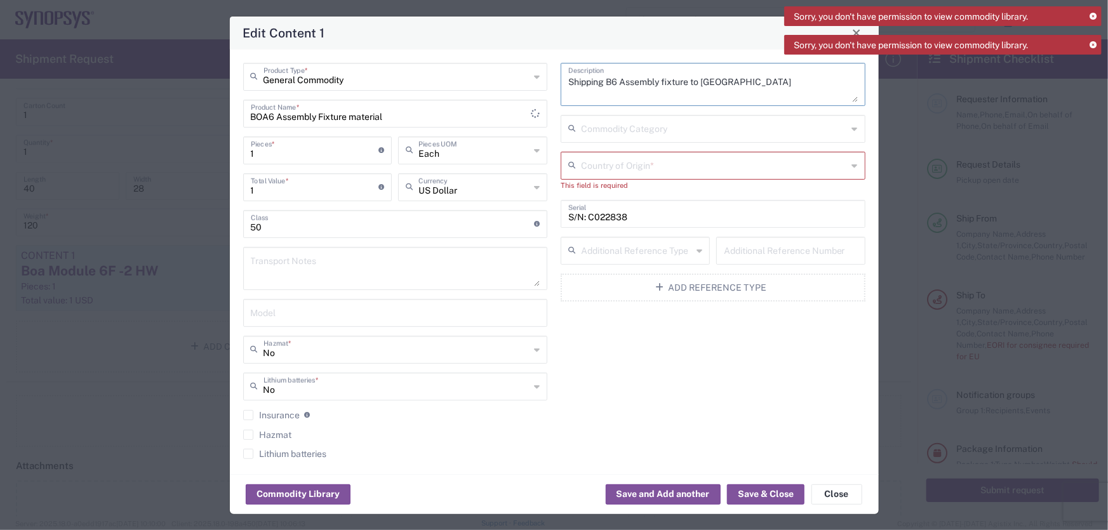 The height and width of the screenshot is (530, 1108). Describe the element at coordinates (285, 454) in the screenshot. I see `label: Lithium batteries` at that location.